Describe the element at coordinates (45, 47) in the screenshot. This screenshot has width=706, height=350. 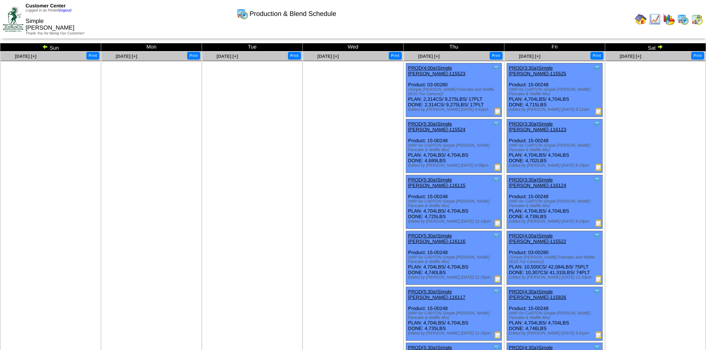
I see `img: arrowleft.gif` at that location.